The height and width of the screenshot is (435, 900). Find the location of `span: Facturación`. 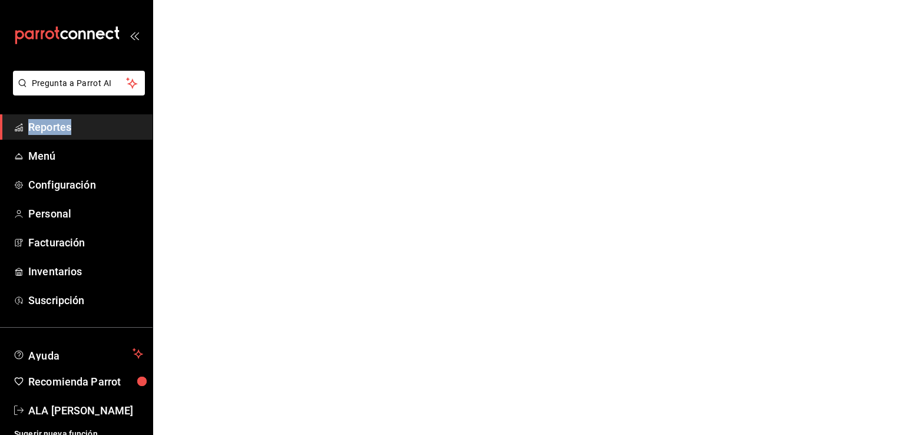

span: Facturación is located at coordinates (85, 242).